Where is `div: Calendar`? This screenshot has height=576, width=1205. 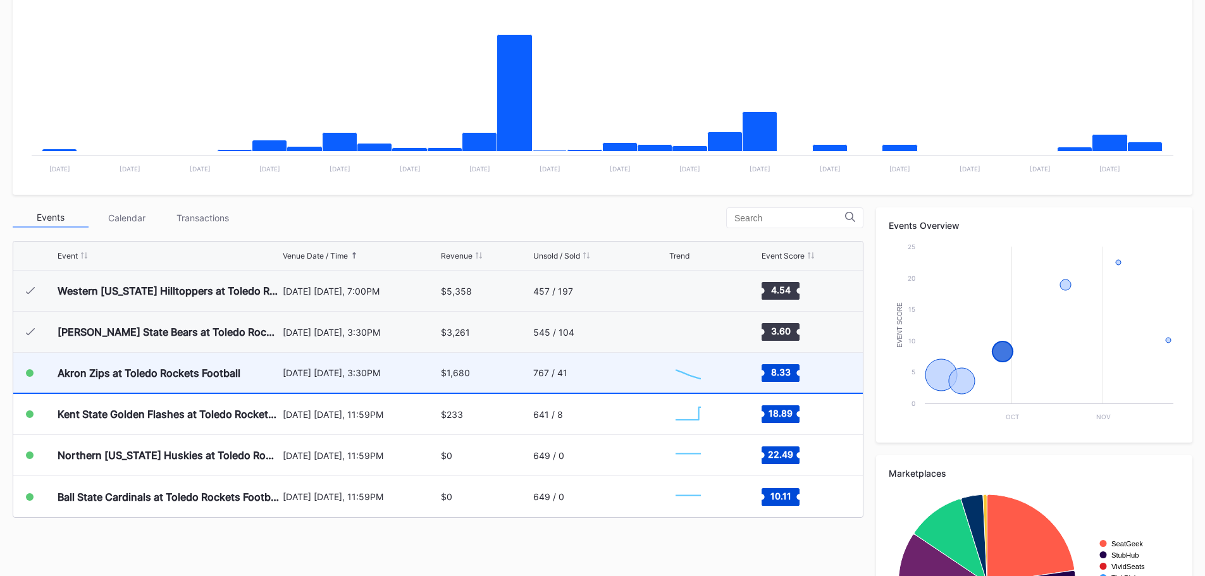
div: Calendar is located at coordinates (127, 218).